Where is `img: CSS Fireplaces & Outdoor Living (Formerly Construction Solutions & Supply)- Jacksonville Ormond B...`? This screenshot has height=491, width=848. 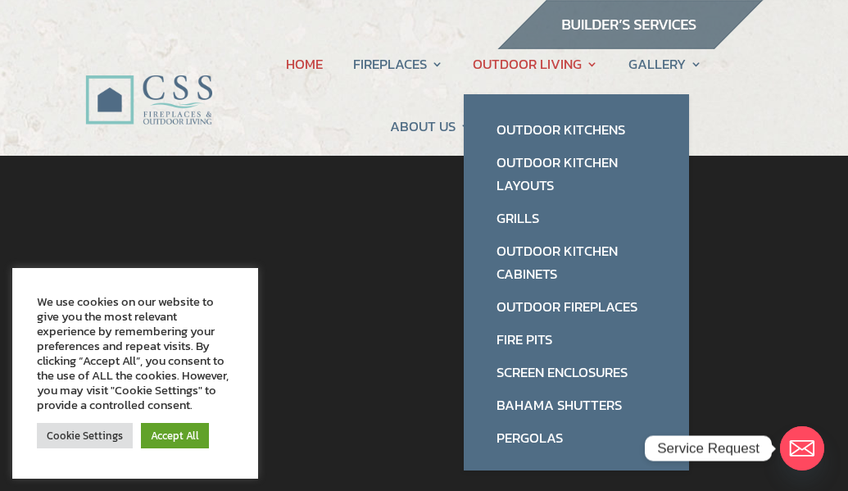
img: CSS Fireplaces & Outdoor Living (Formerly Construction Solutions & Supply)- Jacksonville Ormond B... is located at coordinates (148, 85).